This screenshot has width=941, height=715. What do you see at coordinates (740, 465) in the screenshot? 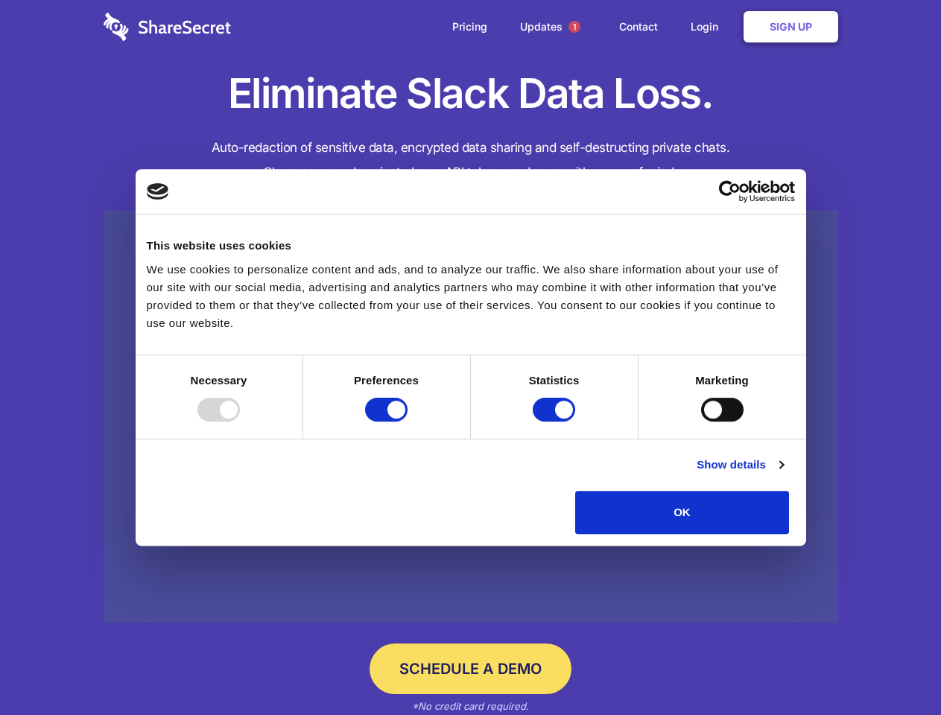
I see `a: Show details` at bounding box center [740, 465].